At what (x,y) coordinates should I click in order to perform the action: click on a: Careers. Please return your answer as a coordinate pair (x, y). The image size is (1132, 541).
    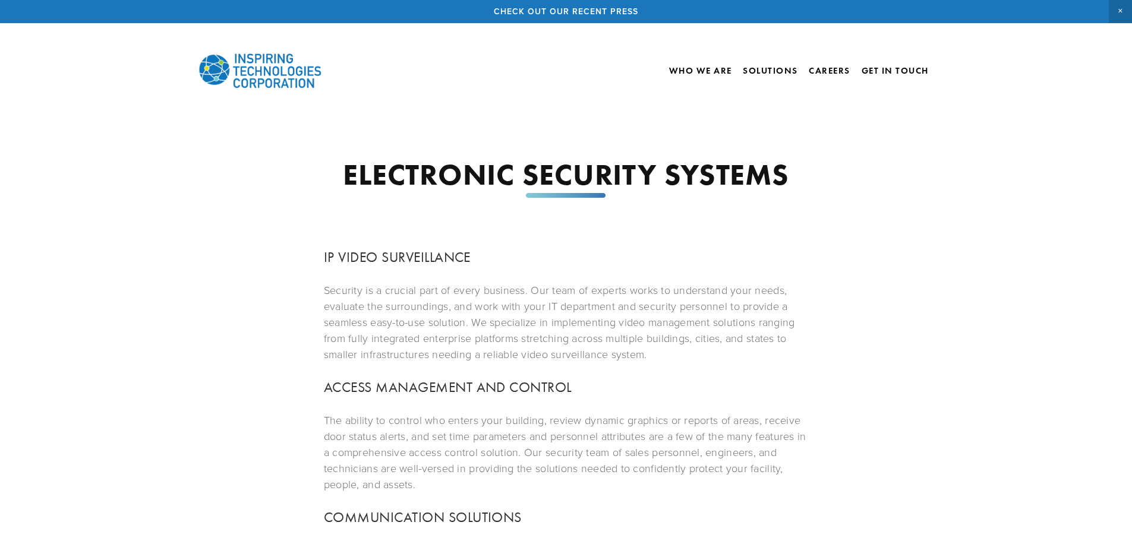
    Looking at the image, I should click on (830, 71).